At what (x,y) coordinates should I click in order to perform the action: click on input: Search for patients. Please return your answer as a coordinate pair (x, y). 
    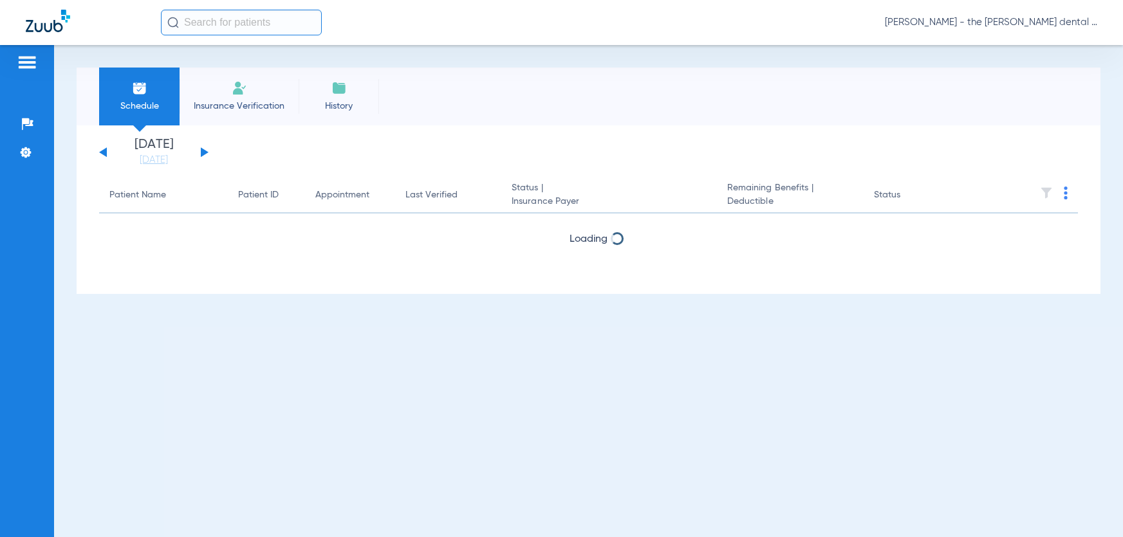
    Looking at the image, I should click on (241, 23).